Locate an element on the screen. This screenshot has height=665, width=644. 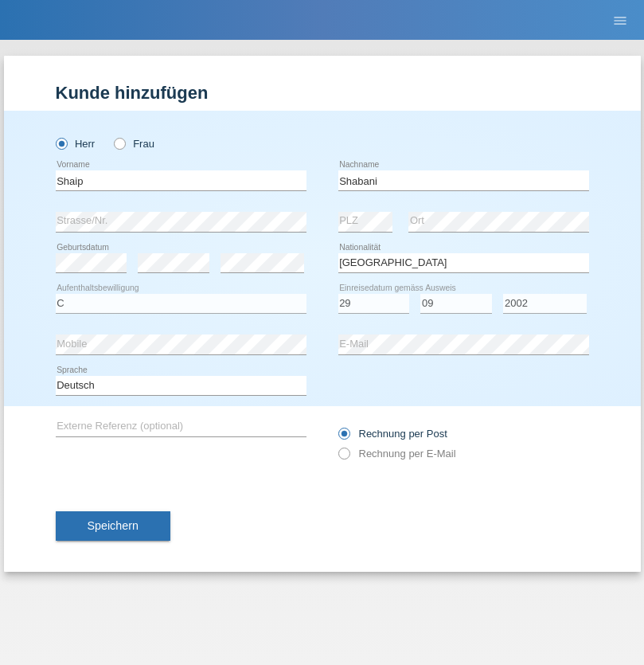
input: Frau is located at coordinates (119, 143).